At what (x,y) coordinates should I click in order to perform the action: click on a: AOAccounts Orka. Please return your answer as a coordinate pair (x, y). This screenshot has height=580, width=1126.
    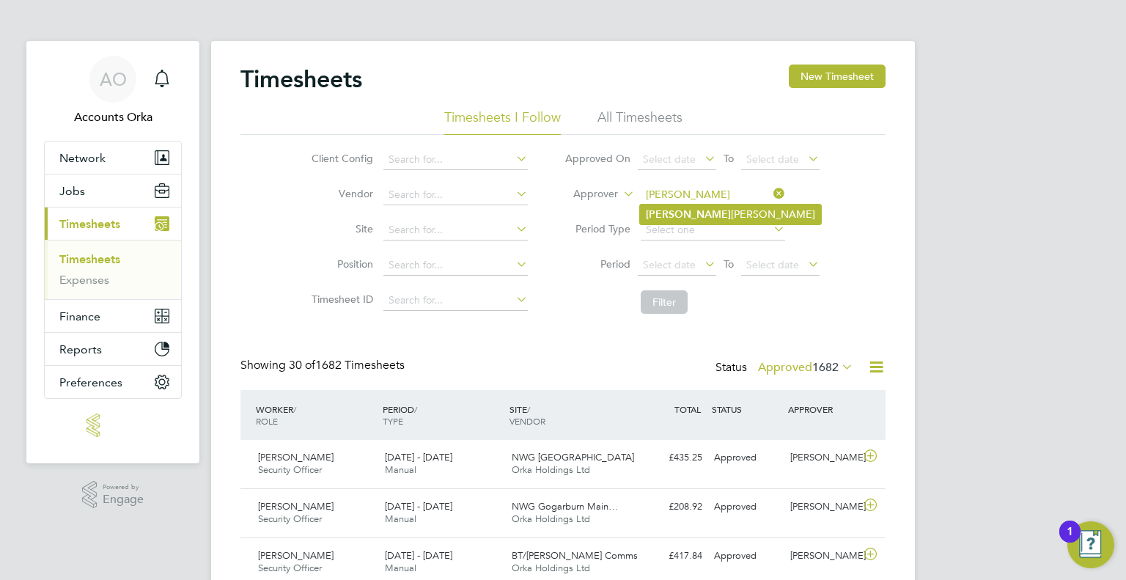
    Looking at the image, I should click on (113, 91).